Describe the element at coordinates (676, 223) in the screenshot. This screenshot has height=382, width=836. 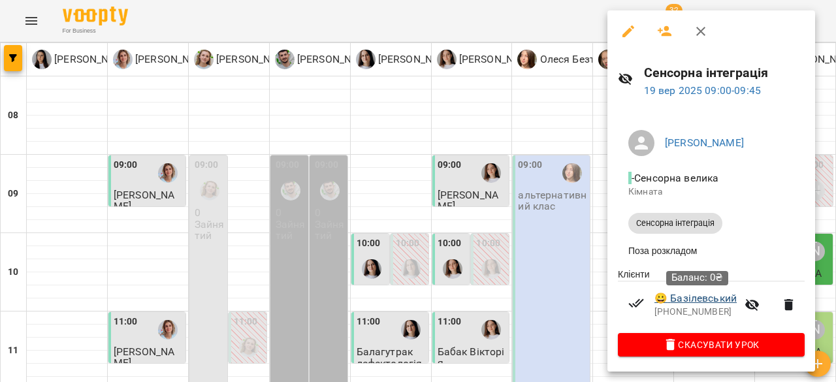
I see `span: Сенсорна інтеграція` at that location.